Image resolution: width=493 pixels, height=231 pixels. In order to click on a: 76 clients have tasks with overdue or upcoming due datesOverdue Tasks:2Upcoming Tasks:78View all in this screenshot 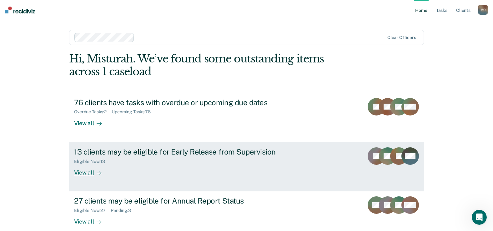, I will do `click(246, 118)`.